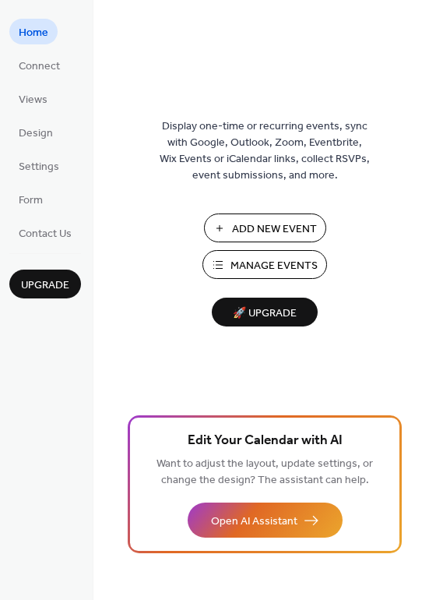 Image resolution: width=436 pixels, height=600 pixels. I want to click on span: Design, so click(36, 133).